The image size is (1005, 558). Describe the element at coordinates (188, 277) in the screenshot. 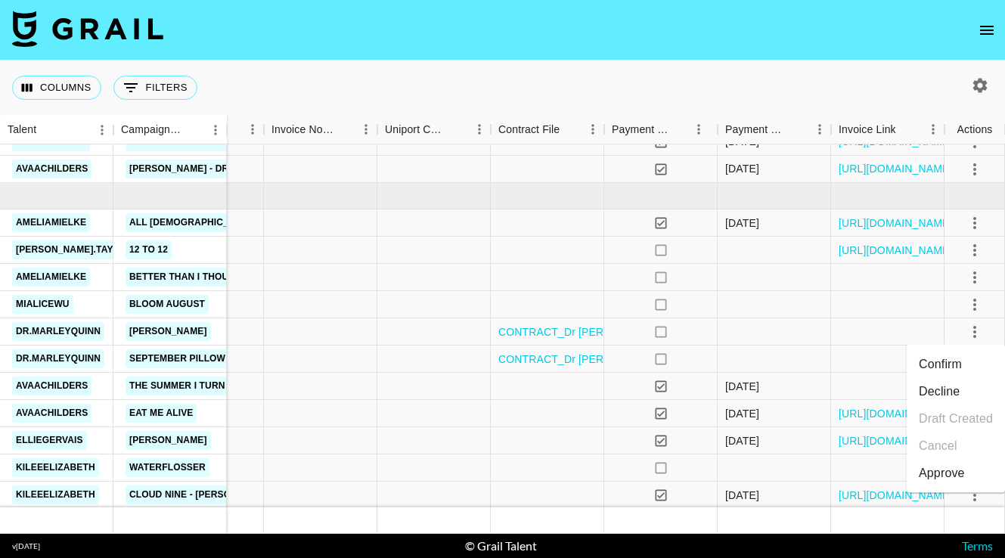

I see `a: Better than i thought` at that location.